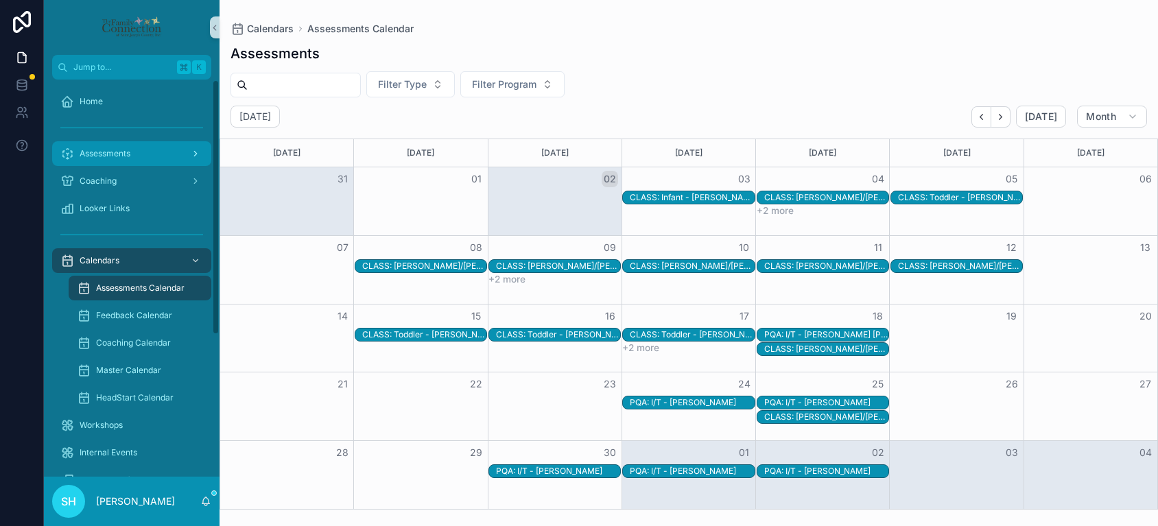 Image resolution: width=1158 pixels, height=526 pixels. I want to click on span: Home, so click(91, 102).